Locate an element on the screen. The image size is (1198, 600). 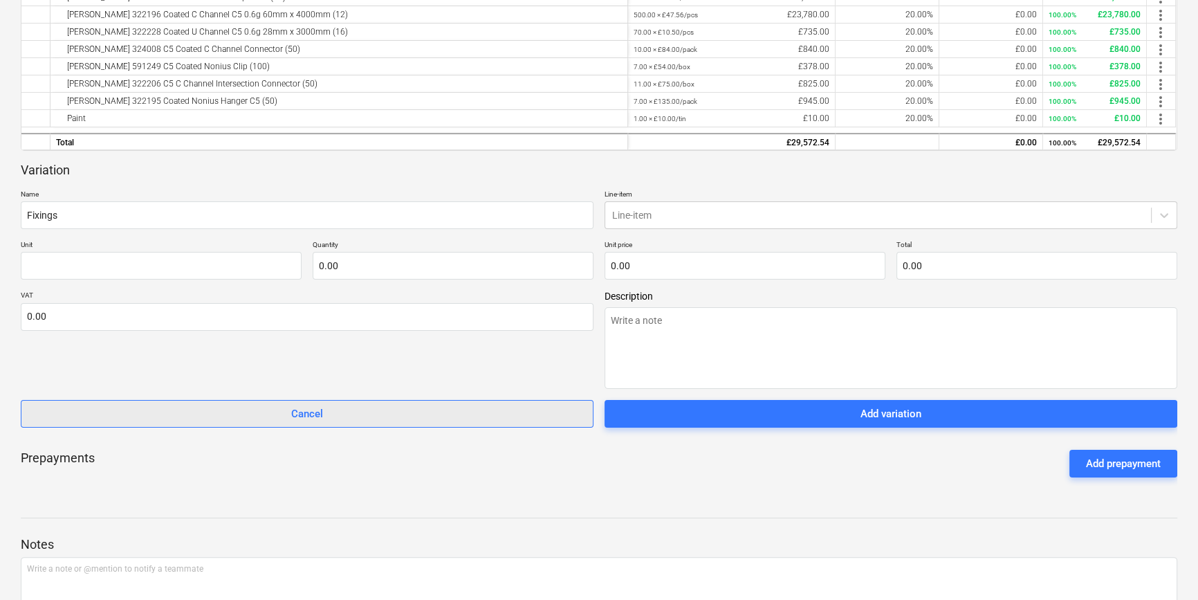
div: Add prepayment is located at coordinates (1123, 463).